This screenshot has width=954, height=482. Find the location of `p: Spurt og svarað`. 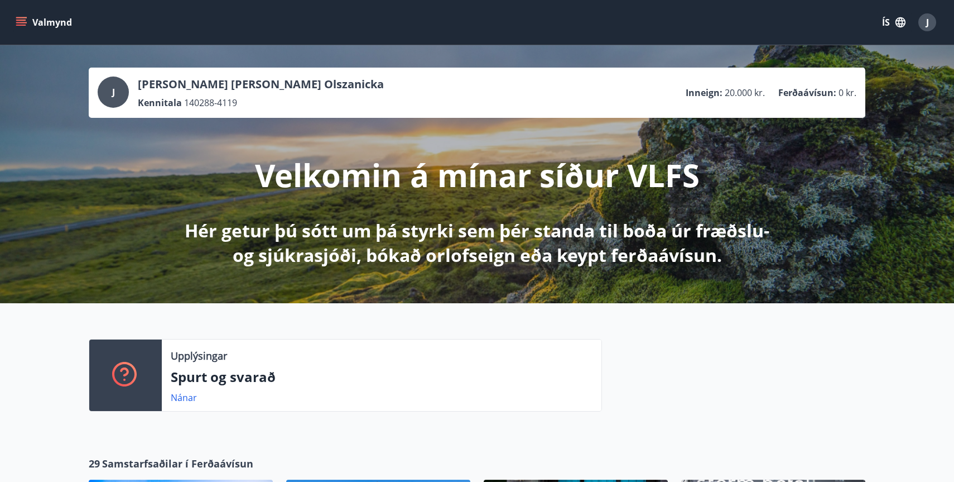

p: Spurt og svarað is located at coordinates (382, 377).